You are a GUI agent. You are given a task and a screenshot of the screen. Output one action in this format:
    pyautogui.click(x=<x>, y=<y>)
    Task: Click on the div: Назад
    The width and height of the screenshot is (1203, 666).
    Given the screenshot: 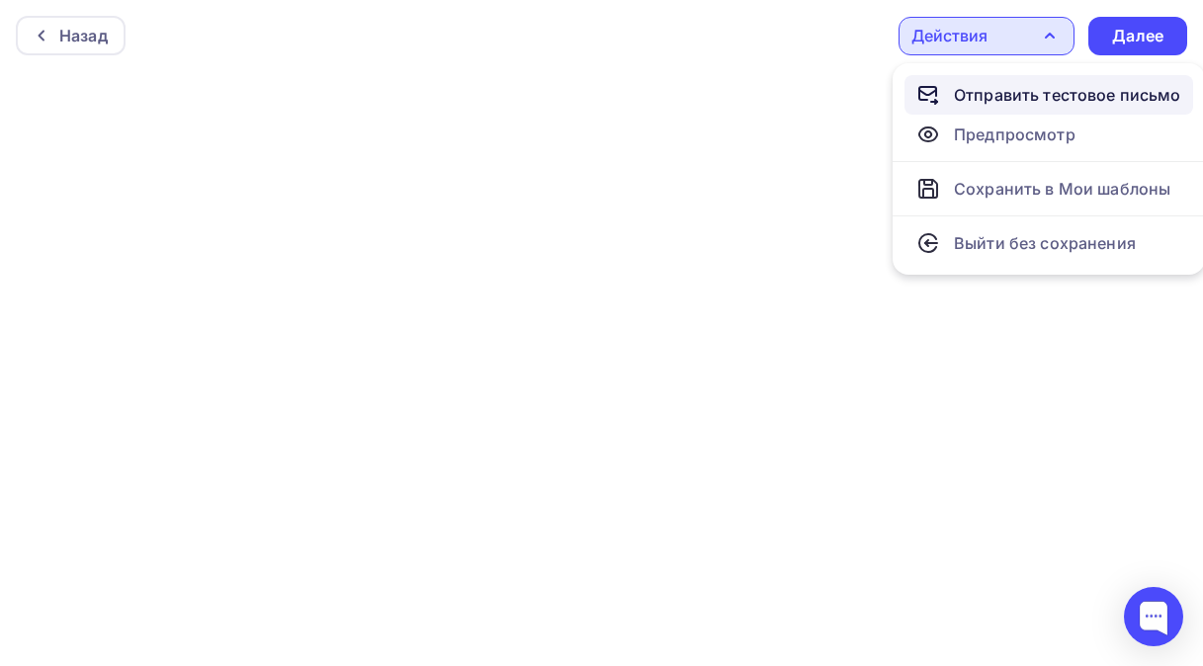 What is the action you would take?
    pyautogui.click(x=83, y=36)
    